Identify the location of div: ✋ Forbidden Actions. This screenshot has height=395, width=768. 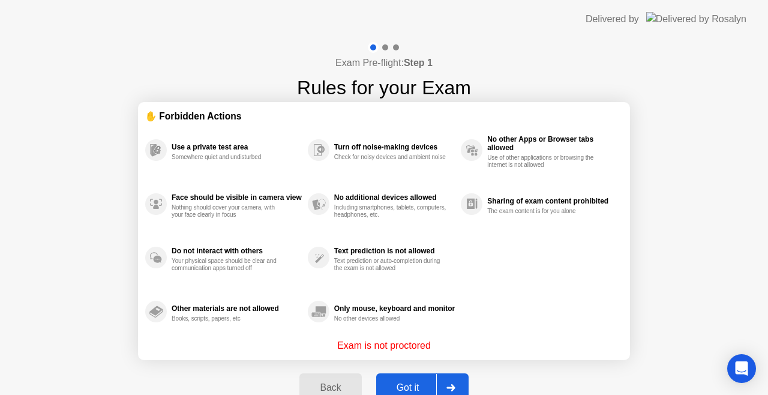
(384, 116).